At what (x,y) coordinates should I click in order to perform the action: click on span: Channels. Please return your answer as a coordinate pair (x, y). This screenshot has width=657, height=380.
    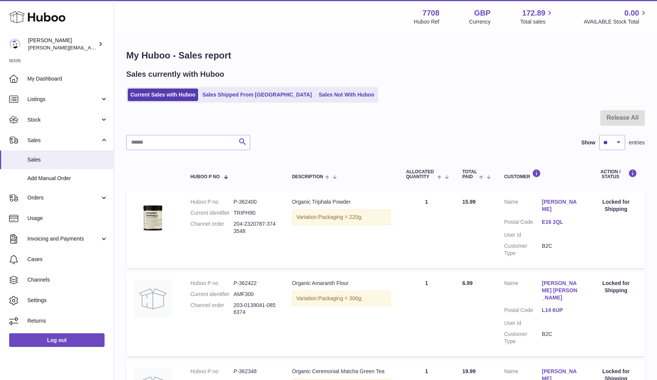
    Looking at the image, I should click on (68, 280).